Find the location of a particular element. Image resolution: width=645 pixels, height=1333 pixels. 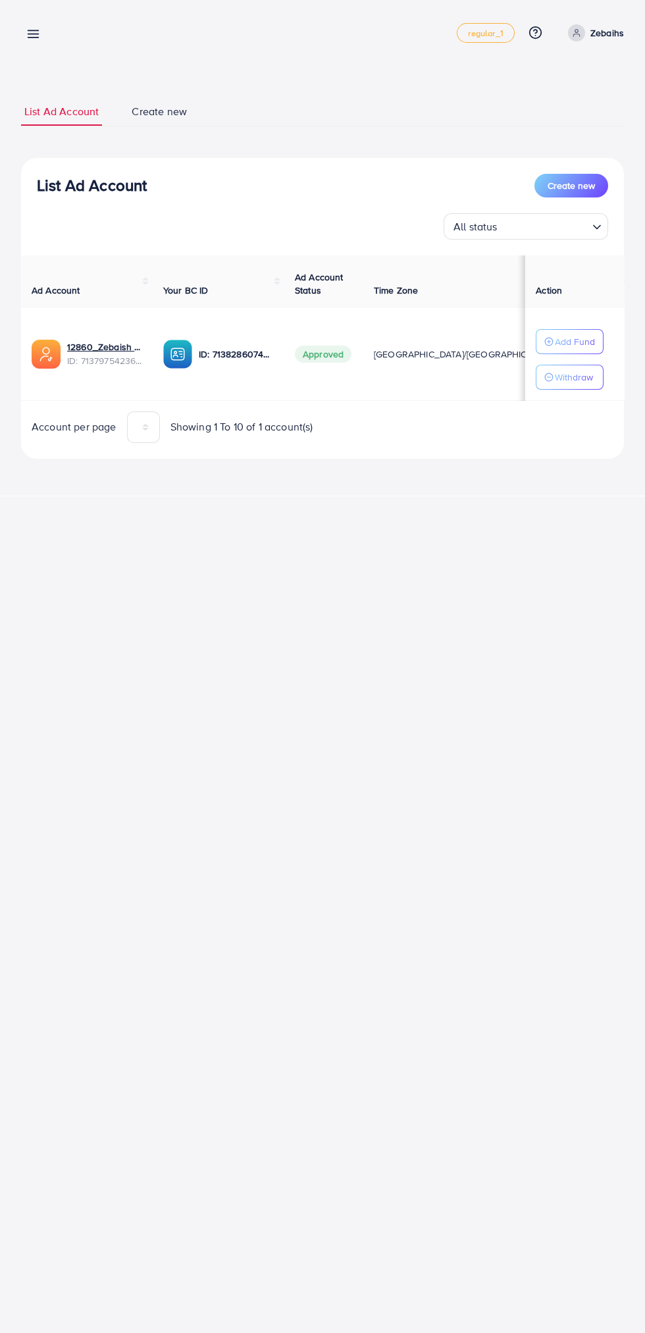

div: Search for option is located at coordinates (526, 226).